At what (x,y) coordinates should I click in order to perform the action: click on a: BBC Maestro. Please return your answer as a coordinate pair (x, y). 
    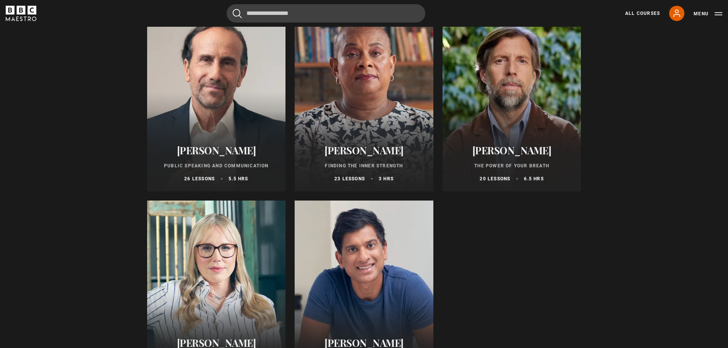
    Looking at the image, I should click on (21, 13).